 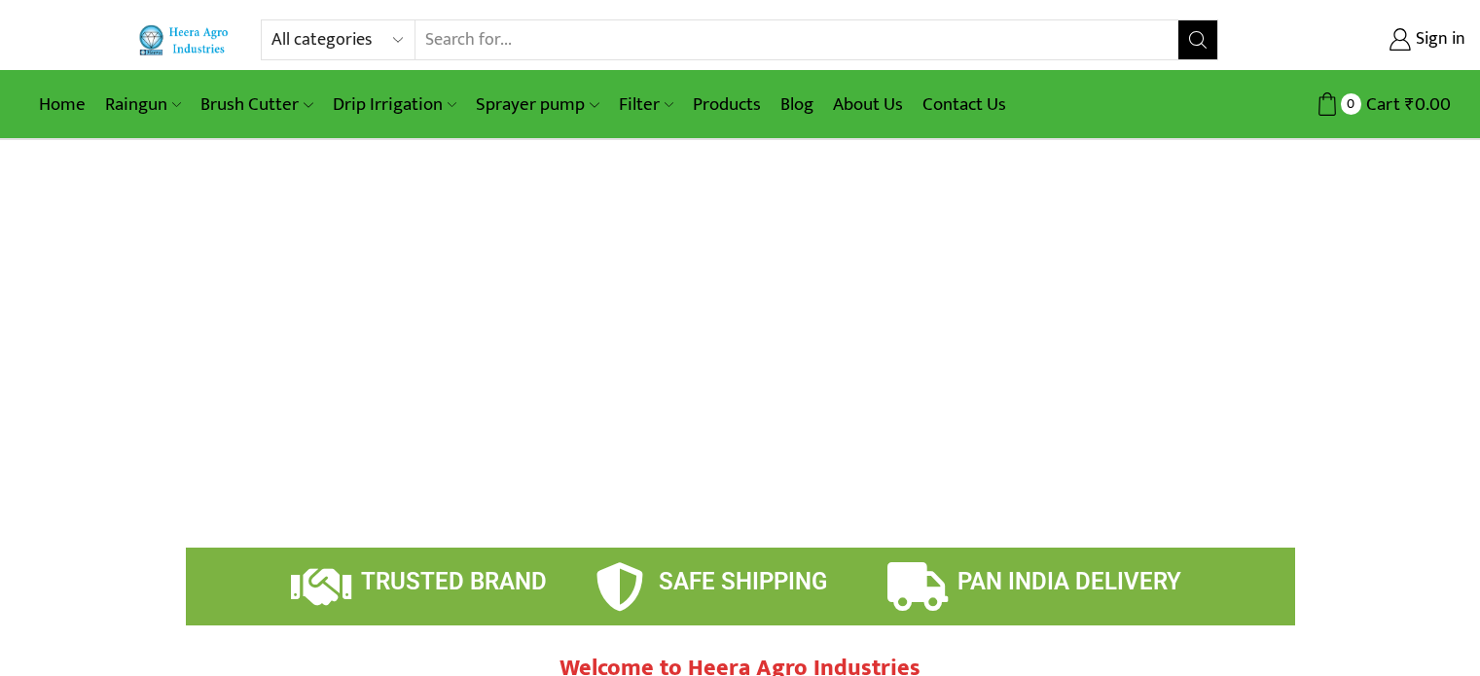 What do you see at coordinates (1351, 103) in the screenshot?
I see `span: 0` at bounding box center [1351, 103].